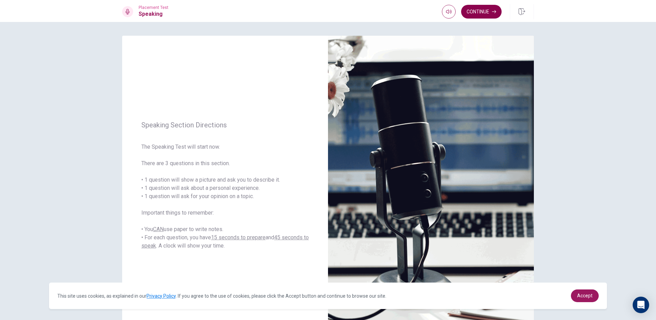 The image size is (656, 320). What do you see at coordinates (584, 295) in the screenshot?
I see `span: Accept` at bounding box center [584, 295].